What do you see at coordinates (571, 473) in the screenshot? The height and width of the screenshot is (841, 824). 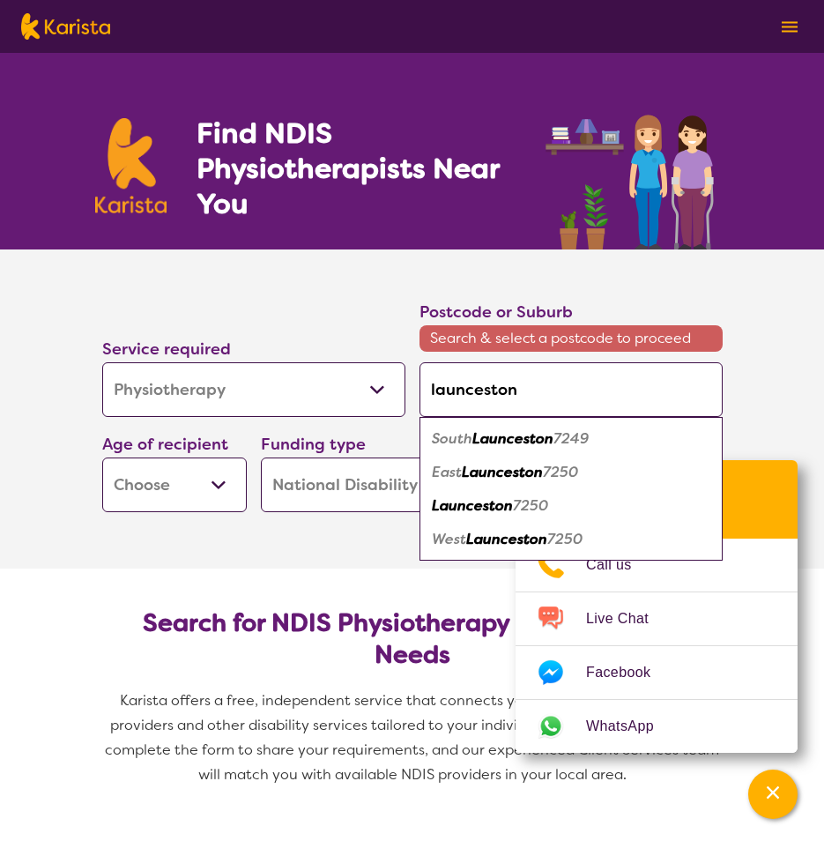 I see `div: East Launceston 7250` at bounding box center [571, 473].